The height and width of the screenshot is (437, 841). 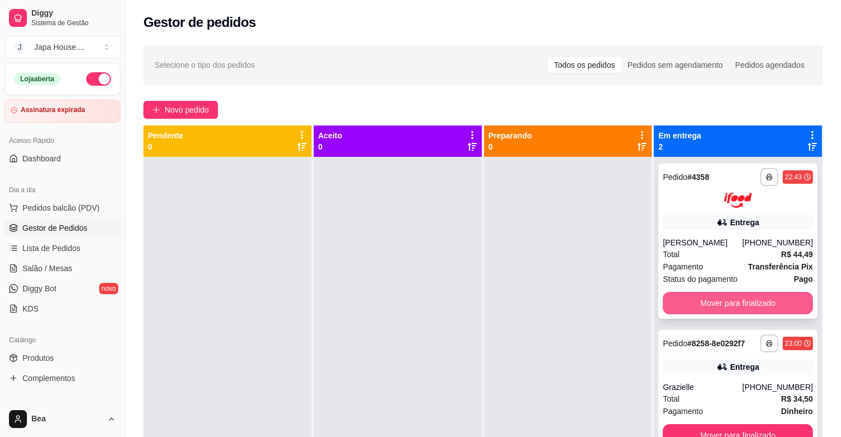 What do you see at coordinates (53, 110) in the screenshot?
I see `article: Assinatura expirada` at bounding box center [53, 110].